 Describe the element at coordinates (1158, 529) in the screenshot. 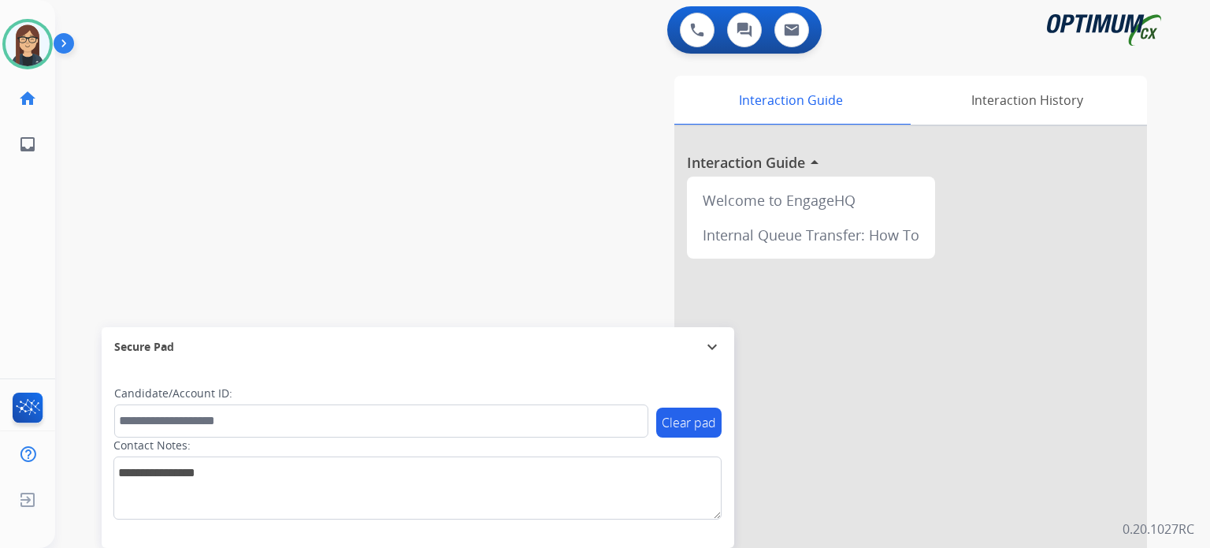

I see `p: 0.20.1027RC` at that location.